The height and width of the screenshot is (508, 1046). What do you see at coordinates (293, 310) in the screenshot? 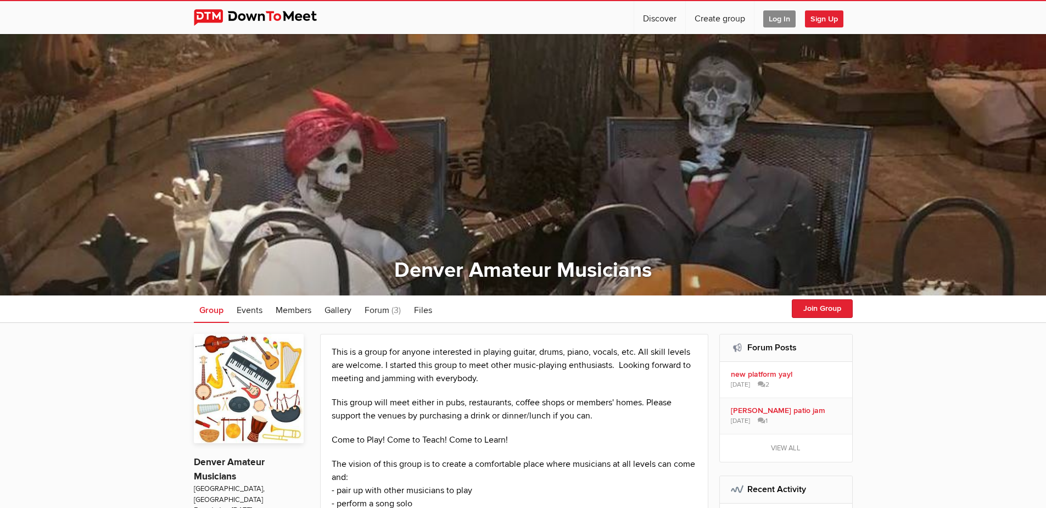
I see `span: Members` at bounding box center [293, 310].